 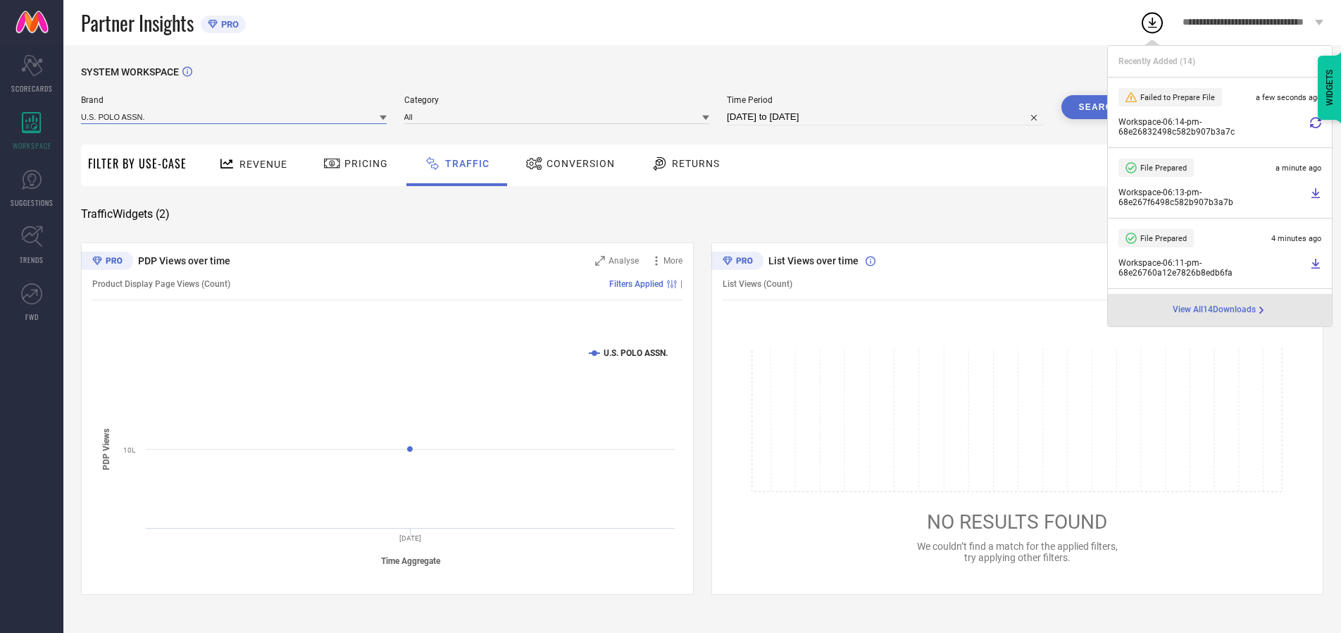 What do you see at coordinates (623, 261) in the screenshot?
I see `span: Analyse` at bounding box center [623, 261].